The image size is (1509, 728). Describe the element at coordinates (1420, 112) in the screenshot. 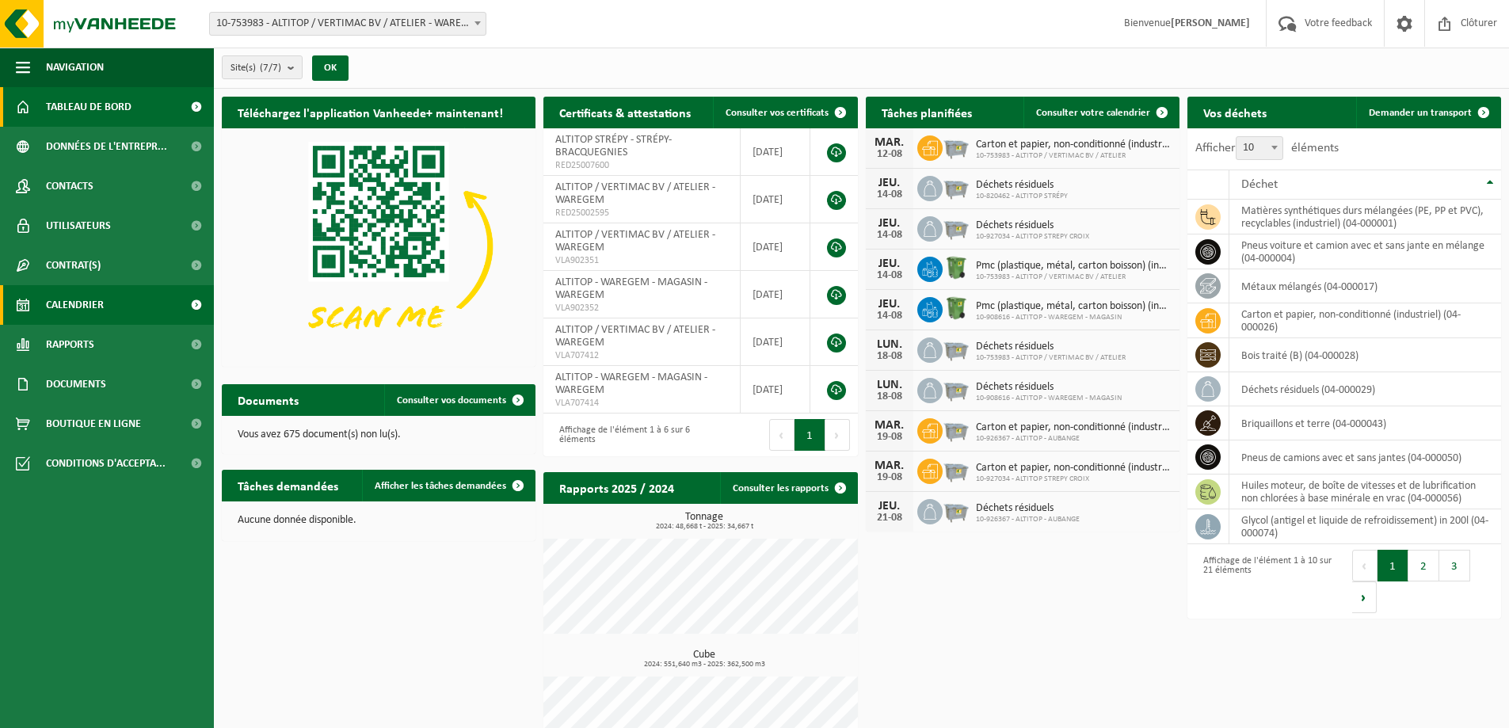

I see `span: Demander un transport` at that location.